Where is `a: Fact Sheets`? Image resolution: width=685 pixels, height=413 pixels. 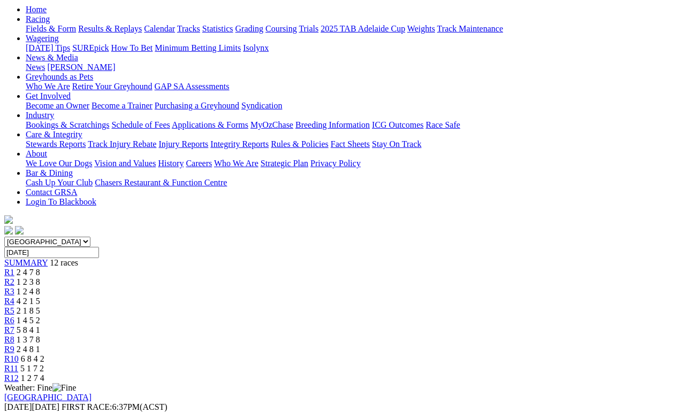
a: Fact Sheets is located at coordinates (350, 144).